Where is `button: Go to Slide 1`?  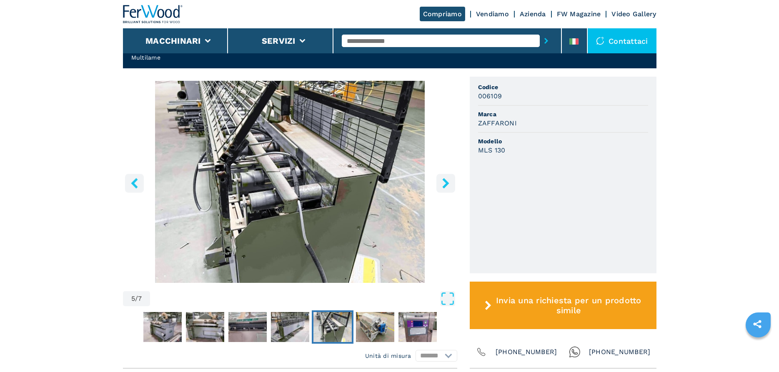 button: Go to Slide 1 is located at coordinates (163, 327).